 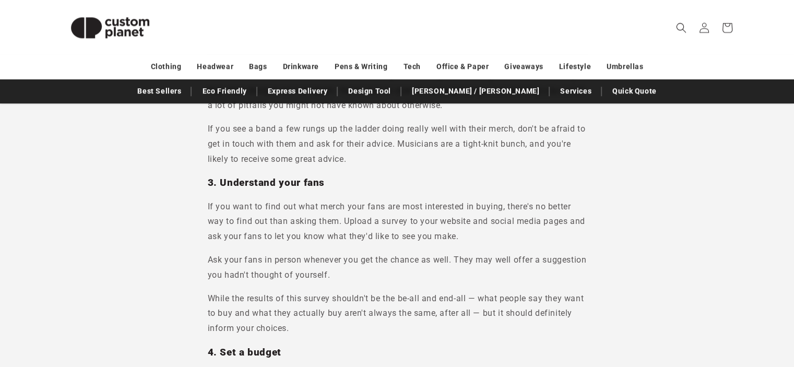 I want to click on a: Services, so click(x=576, y=91).